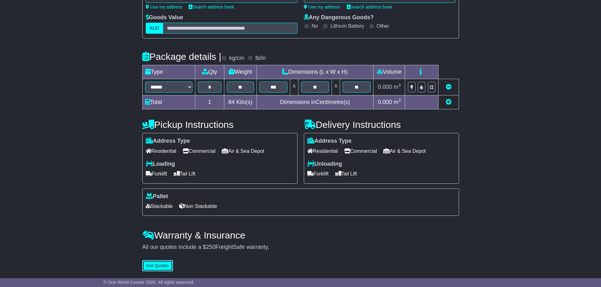  What do you see at coordinates (169, 72) in the screenshot?
I see `td: Type` at bounding box center [169, 72].